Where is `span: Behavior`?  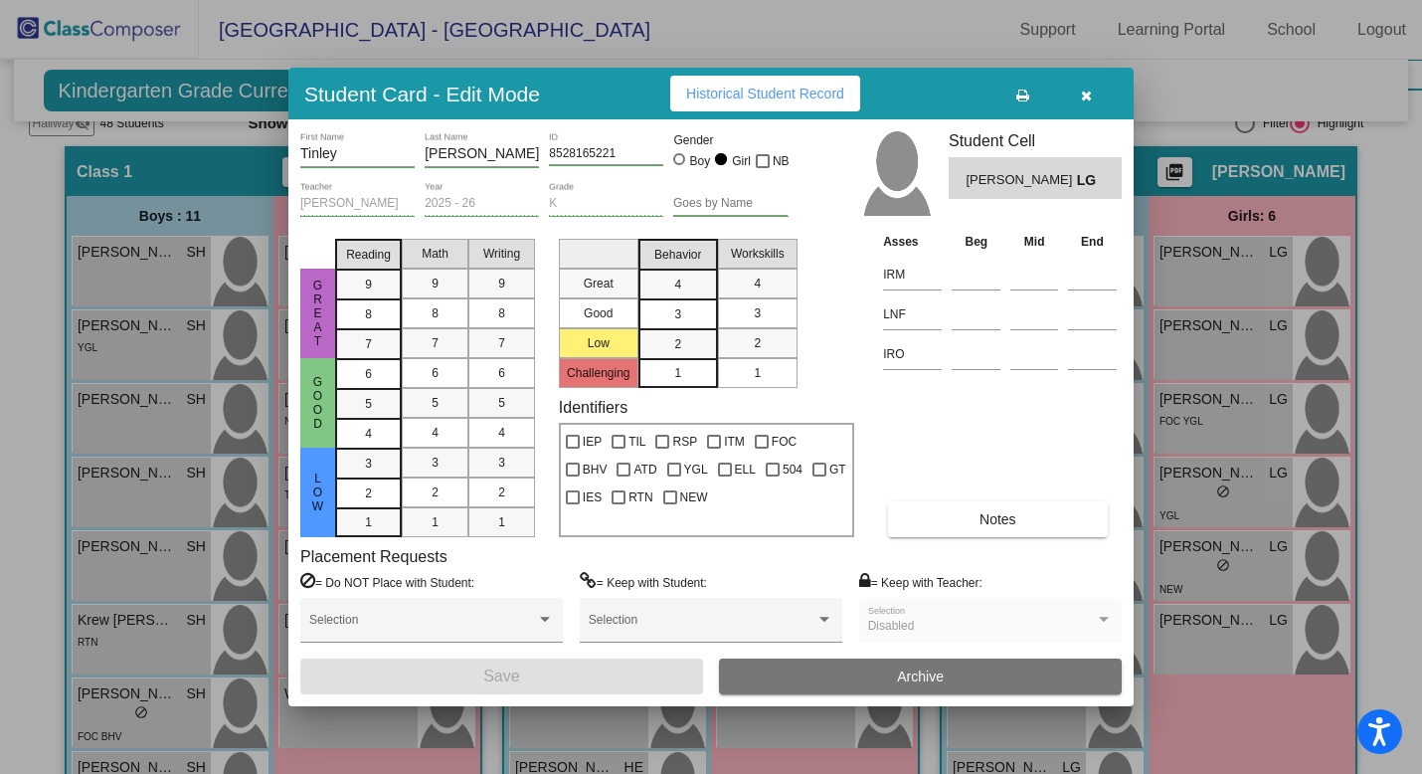 span: Behavior is located at coordinates (677, 255).